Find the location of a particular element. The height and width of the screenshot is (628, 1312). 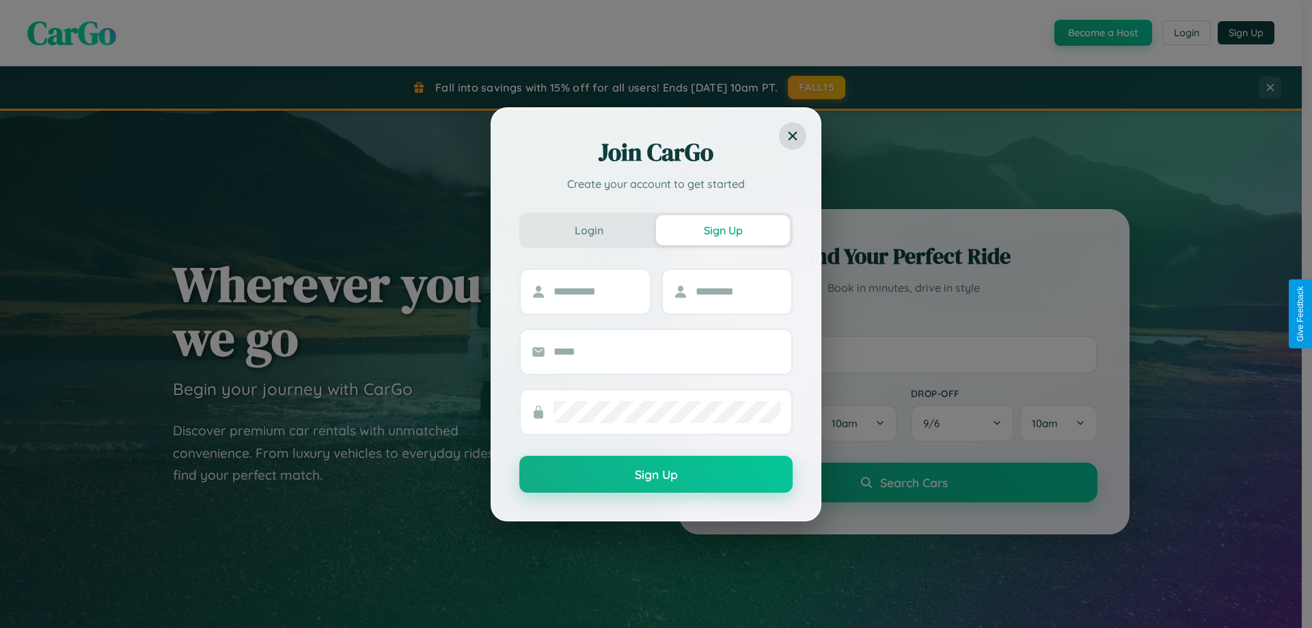

div: Give Feedback is located at coordinates (1300, 314).